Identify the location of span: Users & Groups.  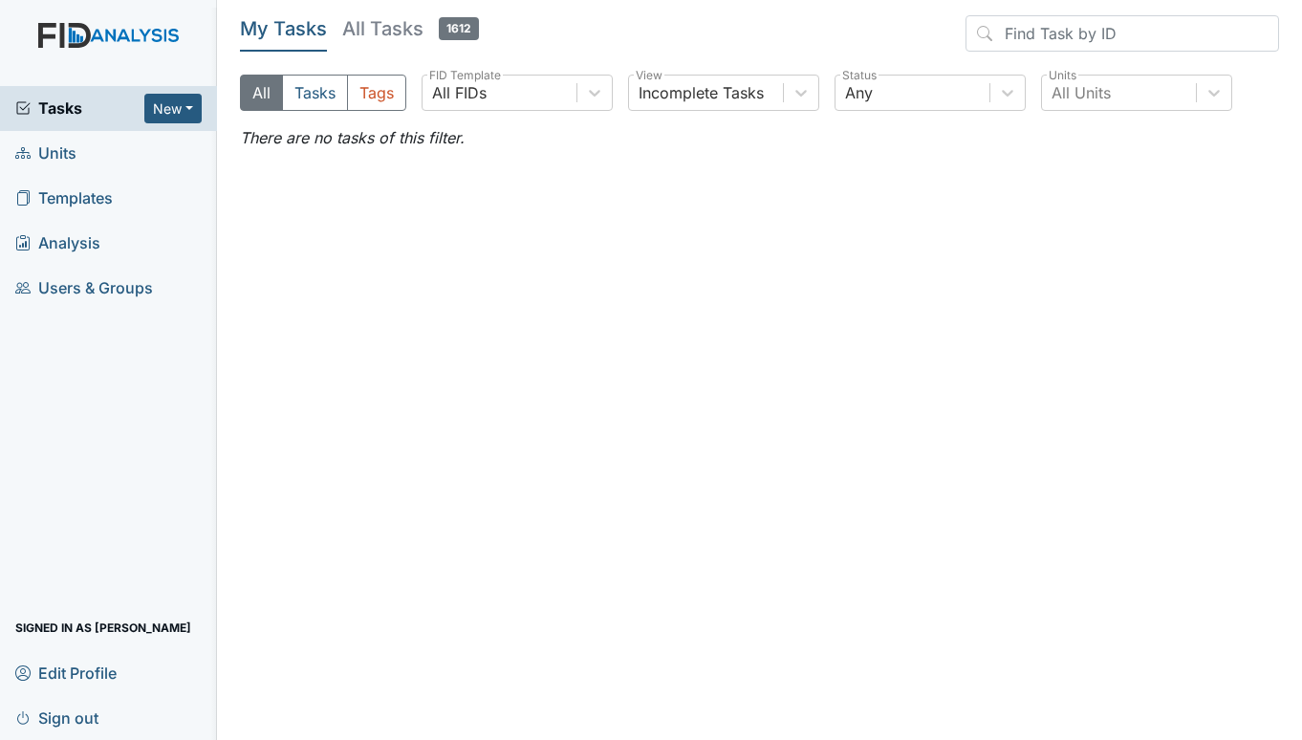
(84, 288).